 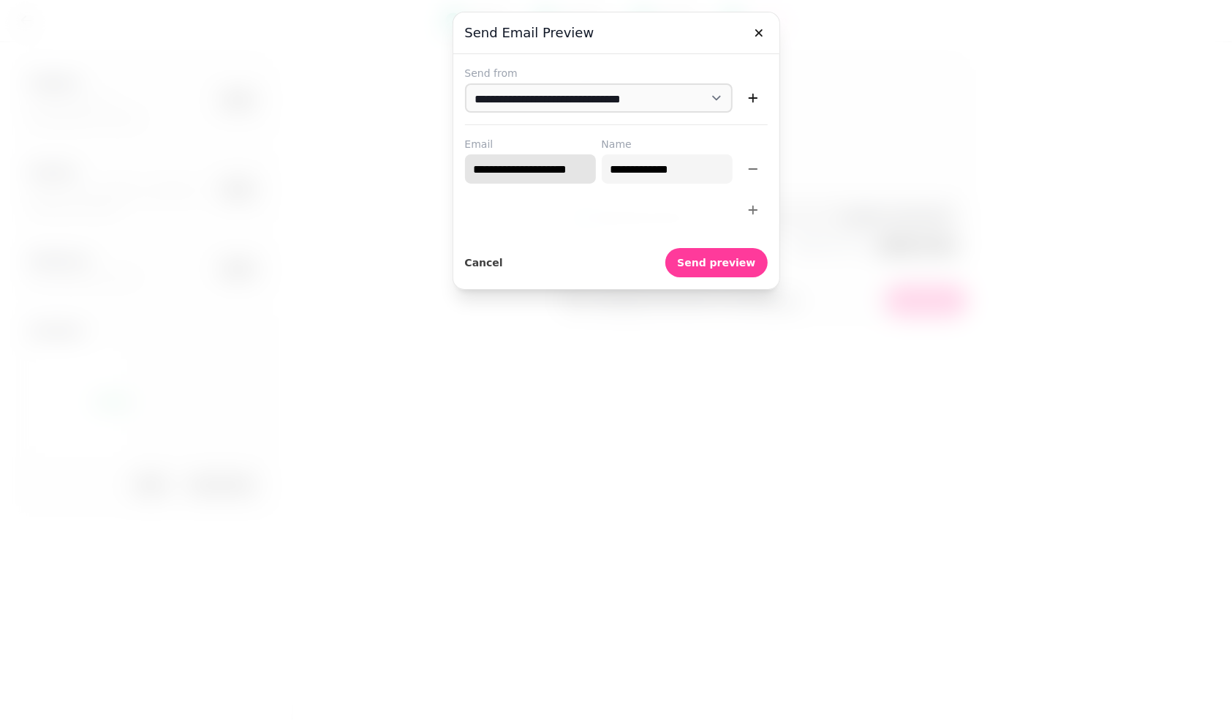 What do you see at coordinates (530, 144) in the screenshot?
I see `label: Email` at bounding box center [530, 144].